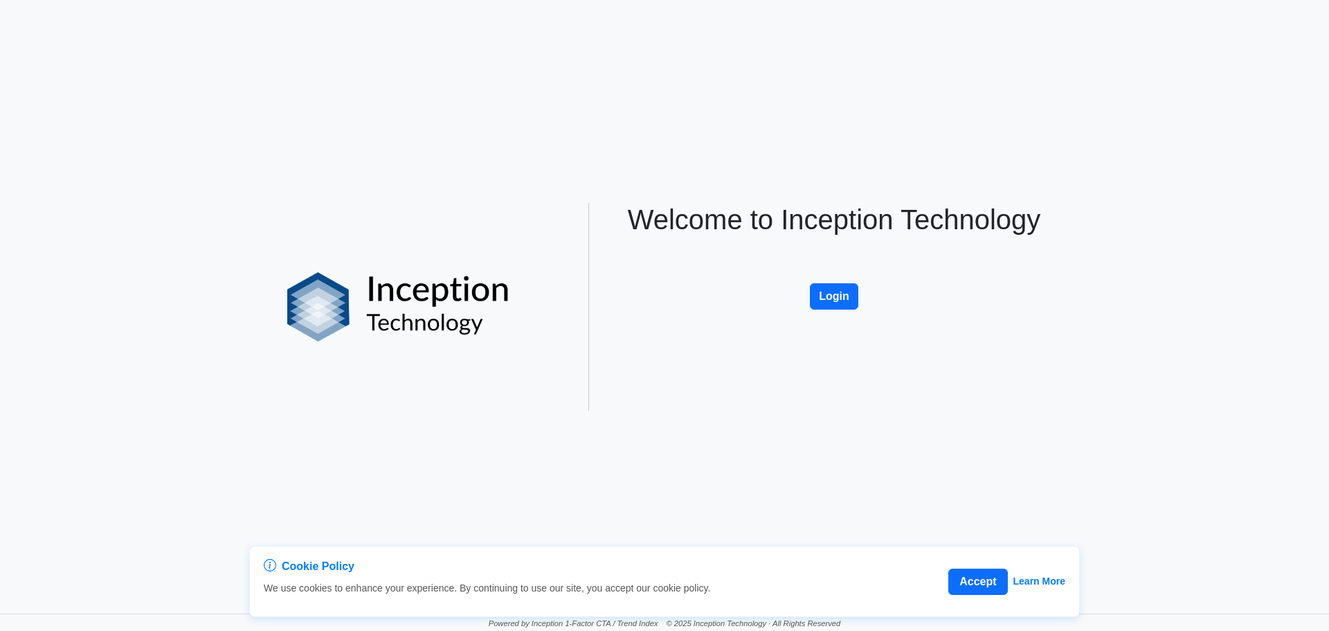 The width and height of the screenshot is (1329, 631). What do you see at coordinates (398, 307) in the screenshot?
I see `img: logo%20black.png` at bounding box center [398, 307].